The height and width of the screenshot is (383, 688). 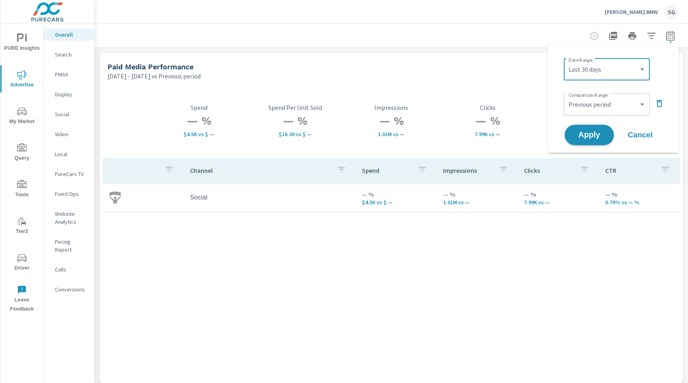 What do you see at coordinates (69, 289) in the screenshot?
I see `div: Conversions` at bounding box center [69, 289].